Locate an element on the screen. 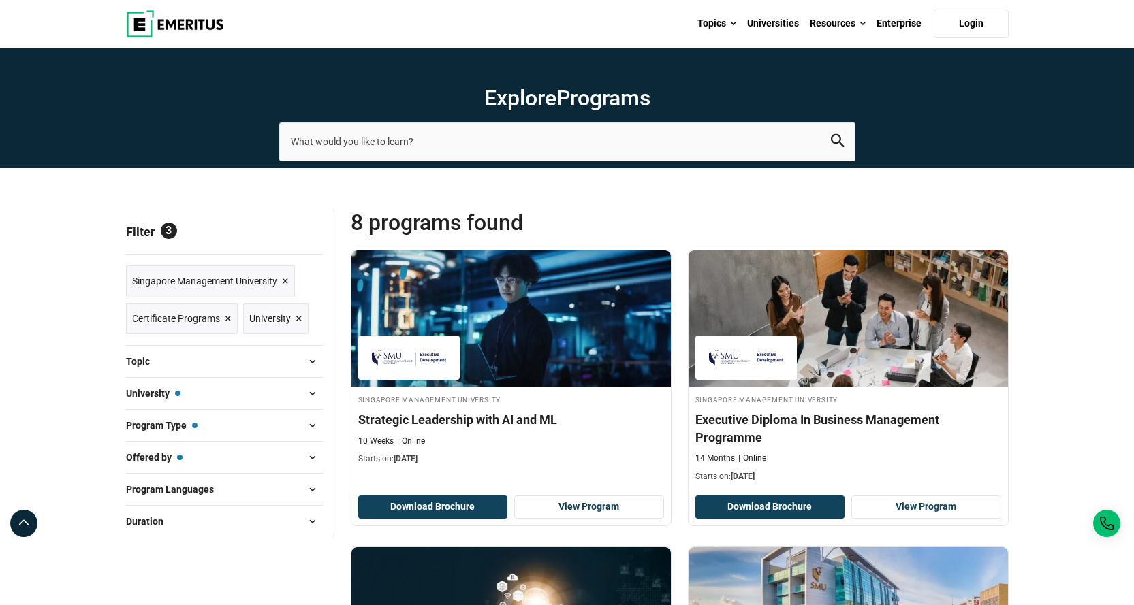 This screenshot has height=605, width=1134. button: Offered by is located at coordinates (224, 458).